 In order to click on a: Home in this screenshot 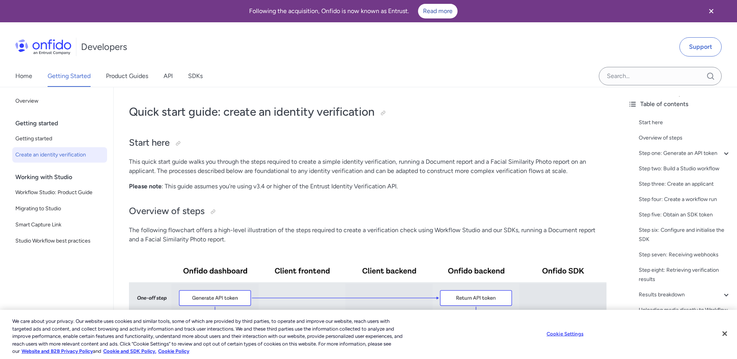, I will do `click(24, 76)`.